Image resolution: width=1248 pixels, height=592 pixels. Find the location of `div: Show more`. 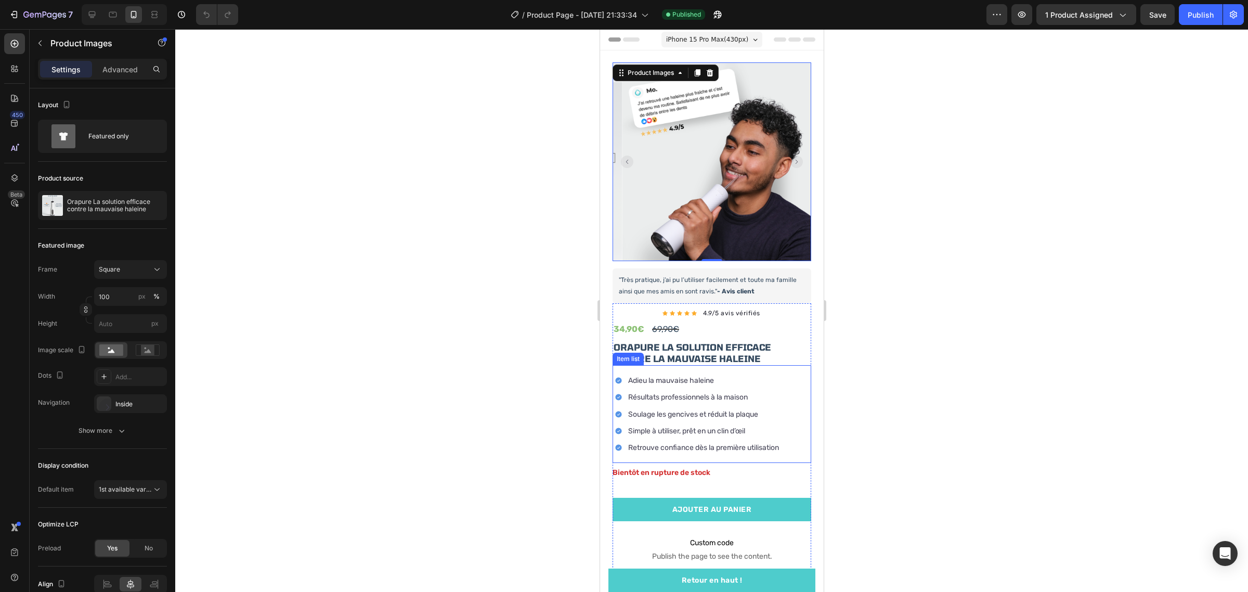

div: Show more is located at coordinates (102, 431).